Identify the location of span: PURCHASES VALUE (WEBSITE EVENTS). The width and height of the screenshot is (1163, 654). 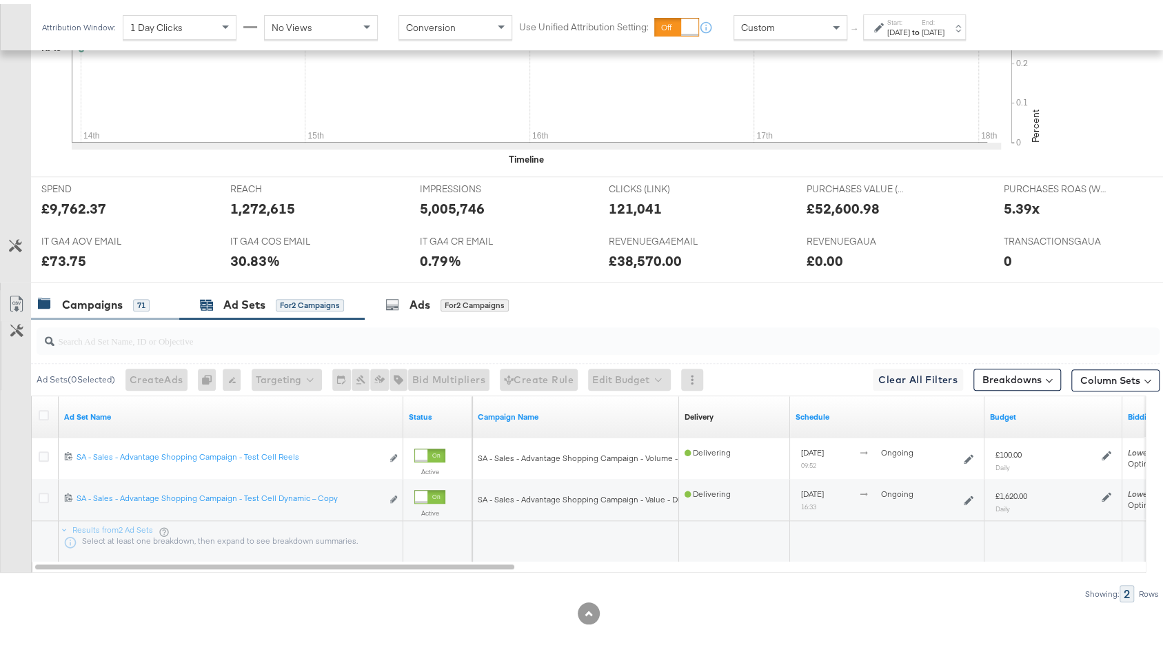
(858, 185).